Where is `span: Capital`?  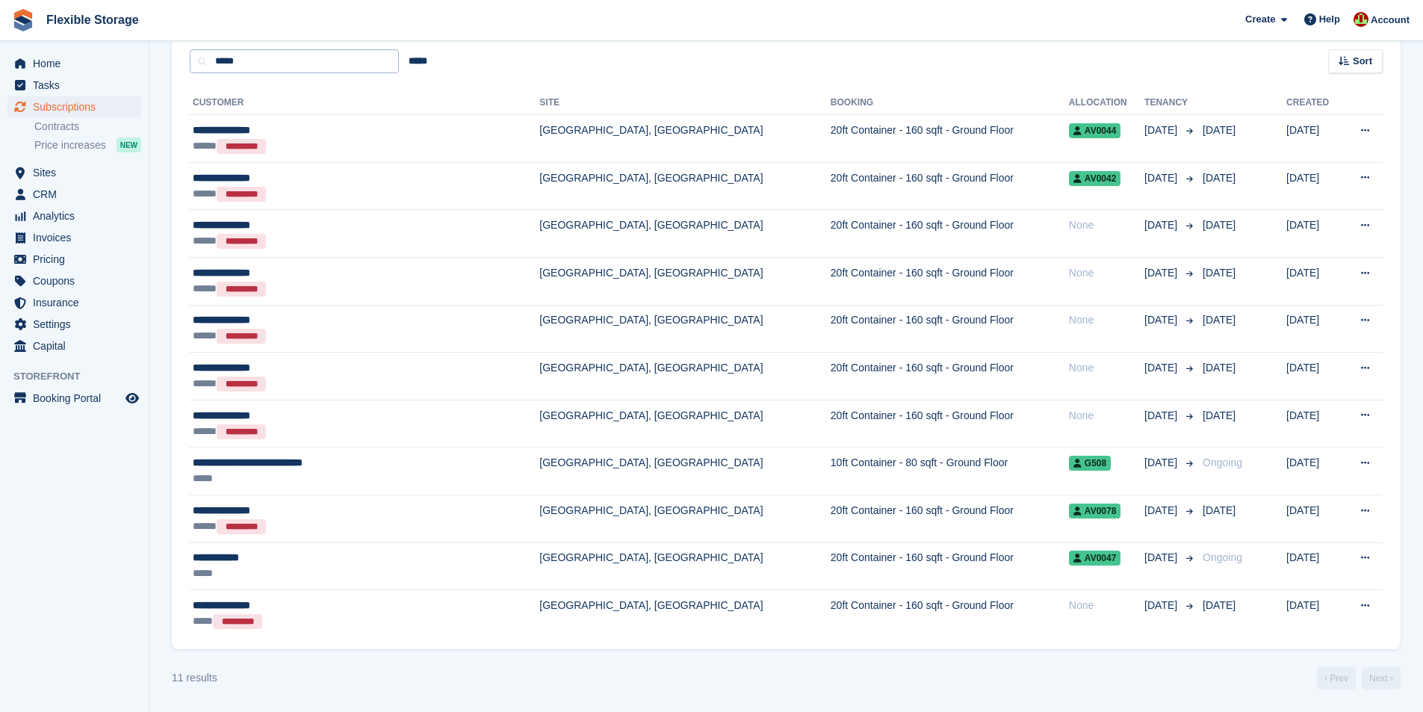
span: Capital is located at coordinates (78, 346).